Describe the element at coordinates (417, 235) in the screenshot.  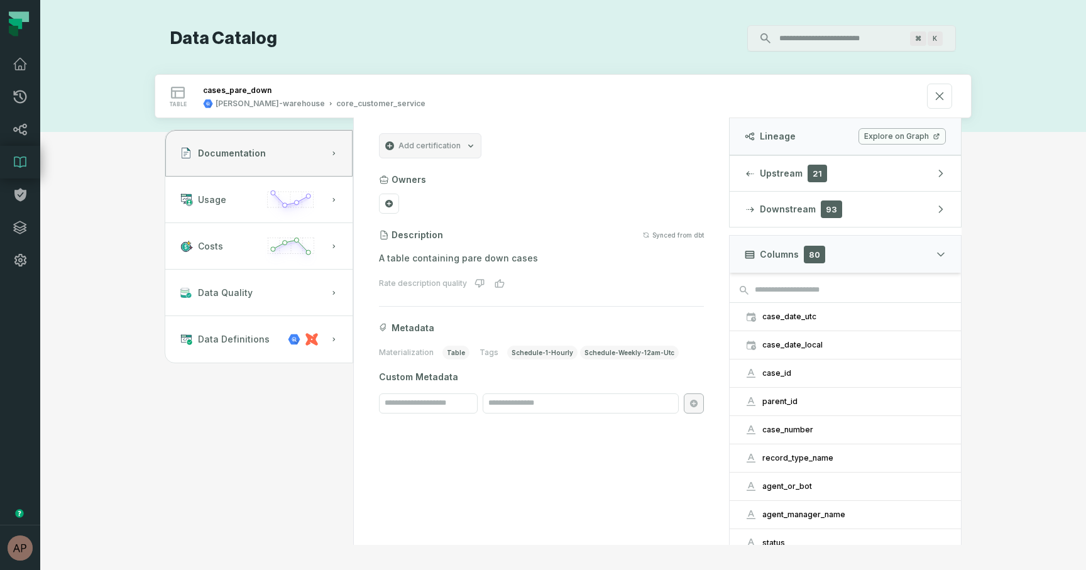
I see `h3: Description` at that location.